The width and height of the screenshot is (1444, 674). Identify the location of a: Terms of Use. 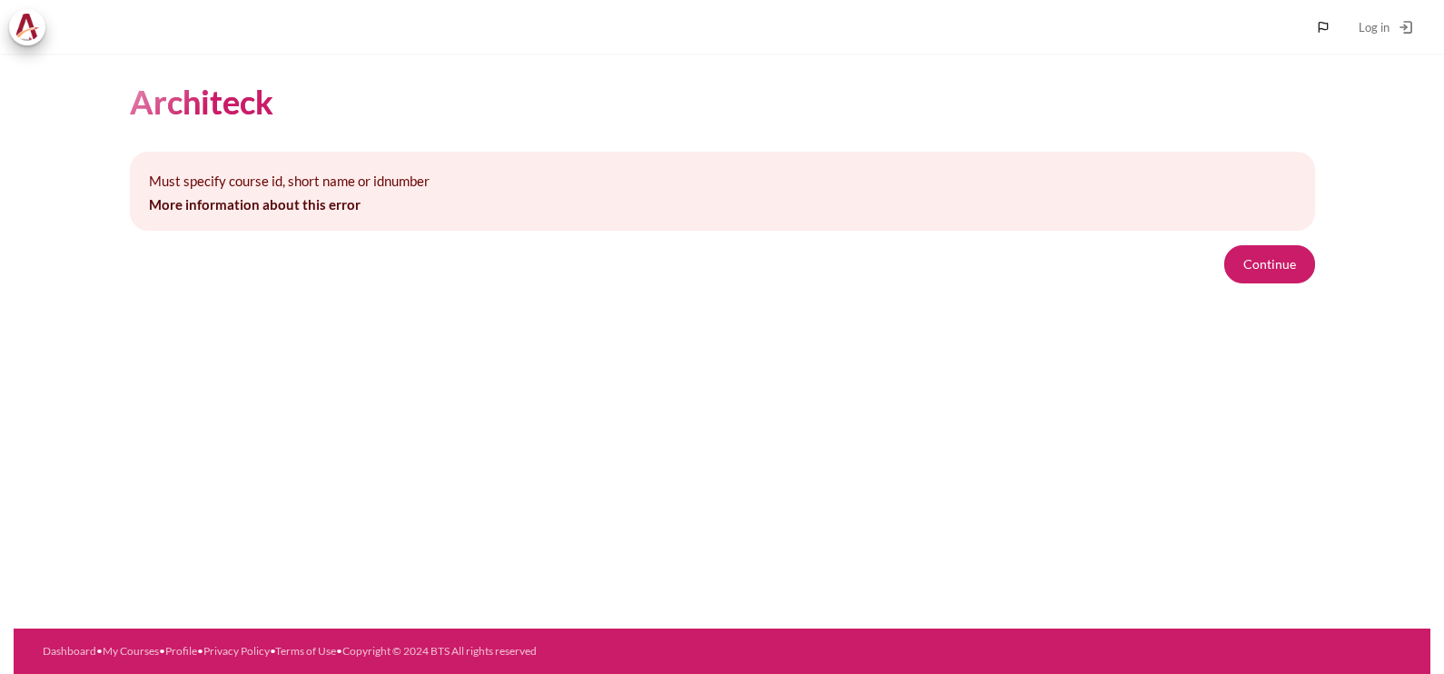
(305, 650).